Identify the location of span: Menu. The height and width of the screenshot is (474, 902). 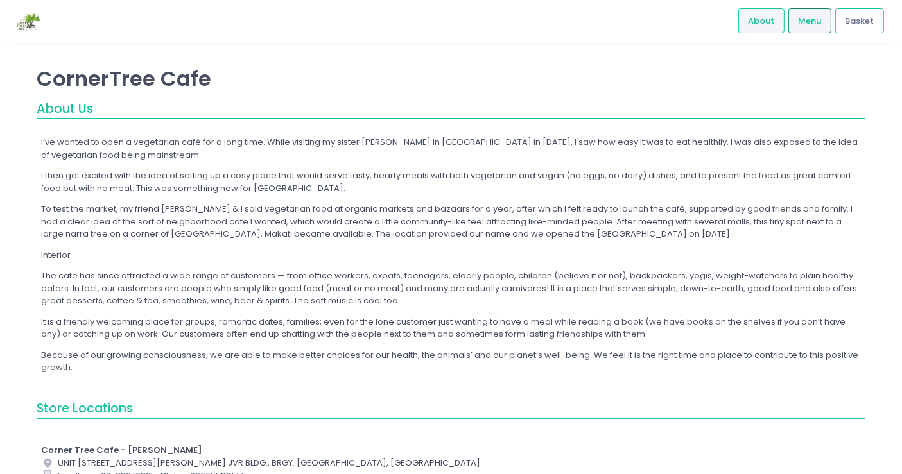
(809, 21).